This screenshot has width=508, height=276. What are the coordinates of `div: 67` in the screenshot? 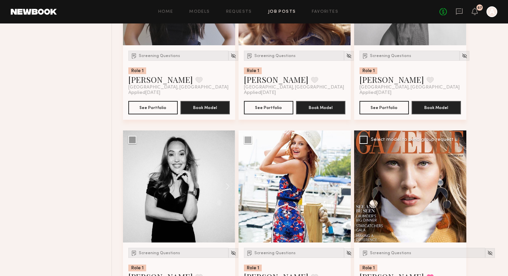 It's located at (479, 8).